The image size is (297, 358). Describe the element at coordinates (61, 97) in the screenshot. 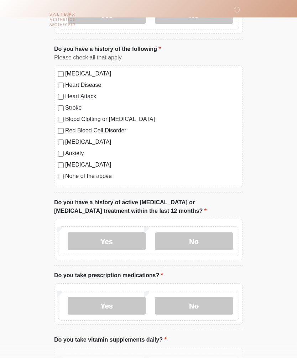

I see `input: Heart Attack` at that location.